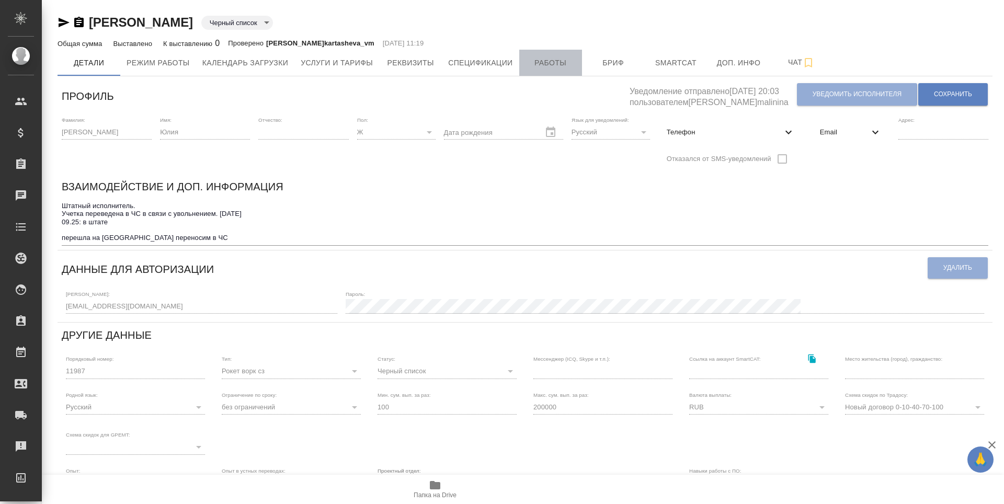  What do you see at coordinates (739, 63) in the screenshot?
I see `span: Доп. инфо` at bounding box center [739, 63].